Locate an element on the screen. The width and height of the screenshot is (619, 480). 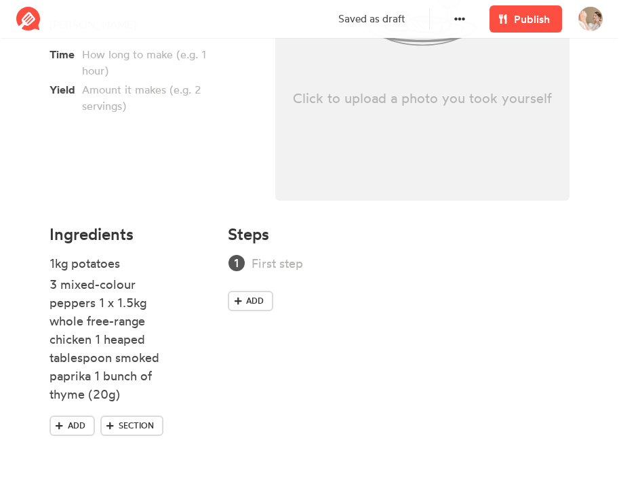
img: Reciplate is located at coordinates (28, 19).